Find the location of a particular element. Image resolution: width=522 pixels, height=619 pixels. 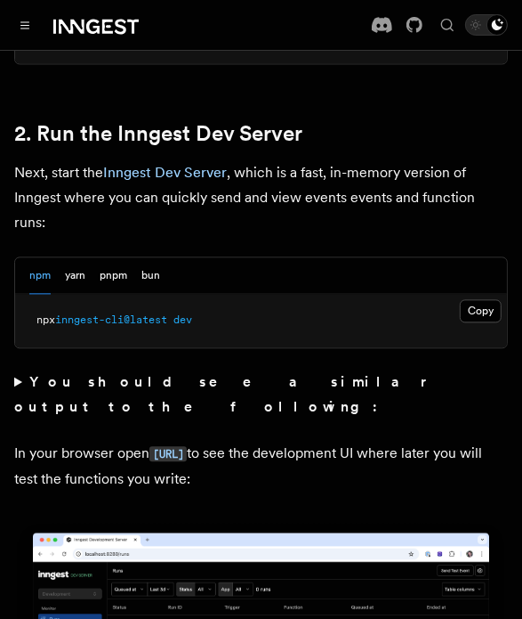

button: pnpm is located at coordinates (113, 275).